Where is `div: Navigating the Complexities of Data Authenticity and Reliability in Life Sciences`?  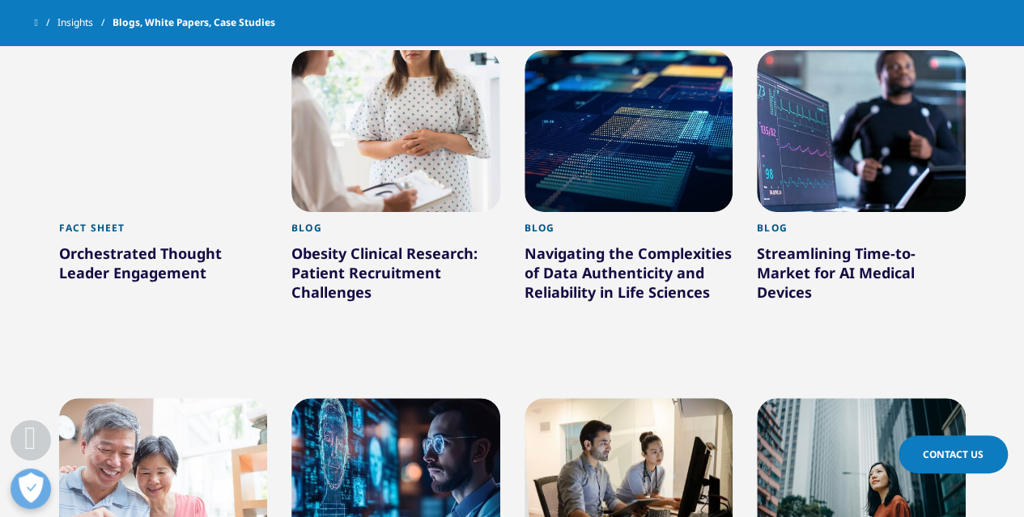
div: Navigating the Complexities of Data Authenticity and Reliability in Life Sciences is located at coordinates (629, 276).